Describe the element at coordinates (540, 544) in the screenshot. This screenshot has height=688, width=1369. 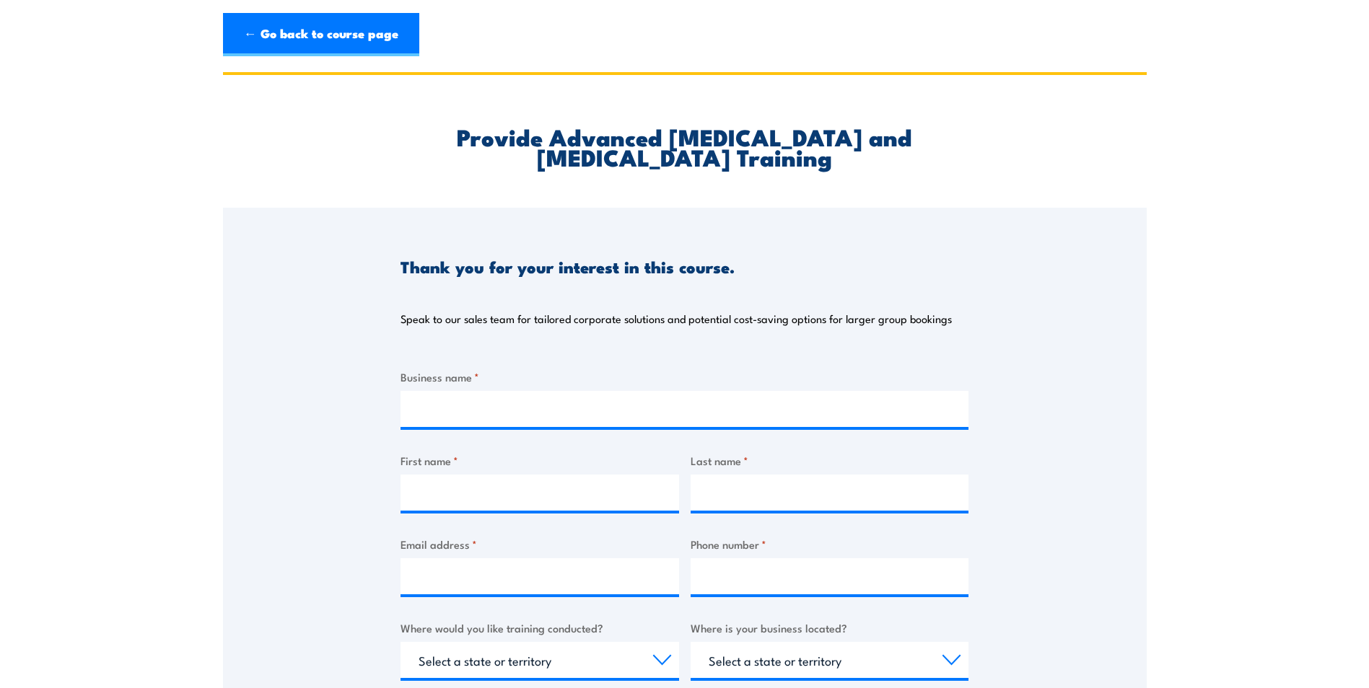
I see `label: Email address` at that location.